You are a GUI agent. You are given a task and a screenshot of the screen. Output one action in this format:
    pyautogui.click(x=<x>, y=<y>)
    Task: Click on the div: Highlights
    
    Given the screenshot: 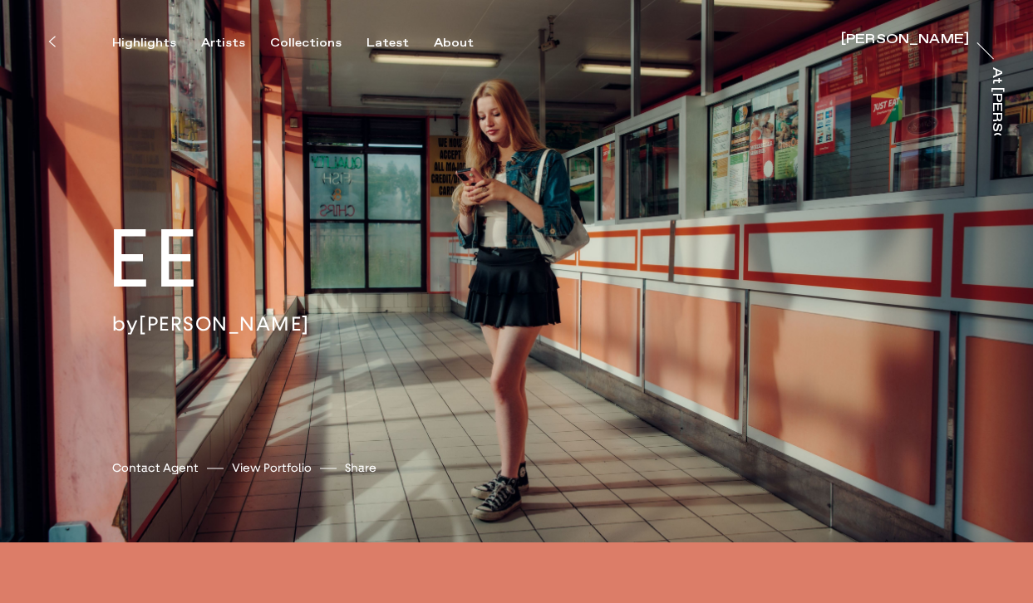 What is the action you would take?
    pyautogui.click(x=144, y=43)
    